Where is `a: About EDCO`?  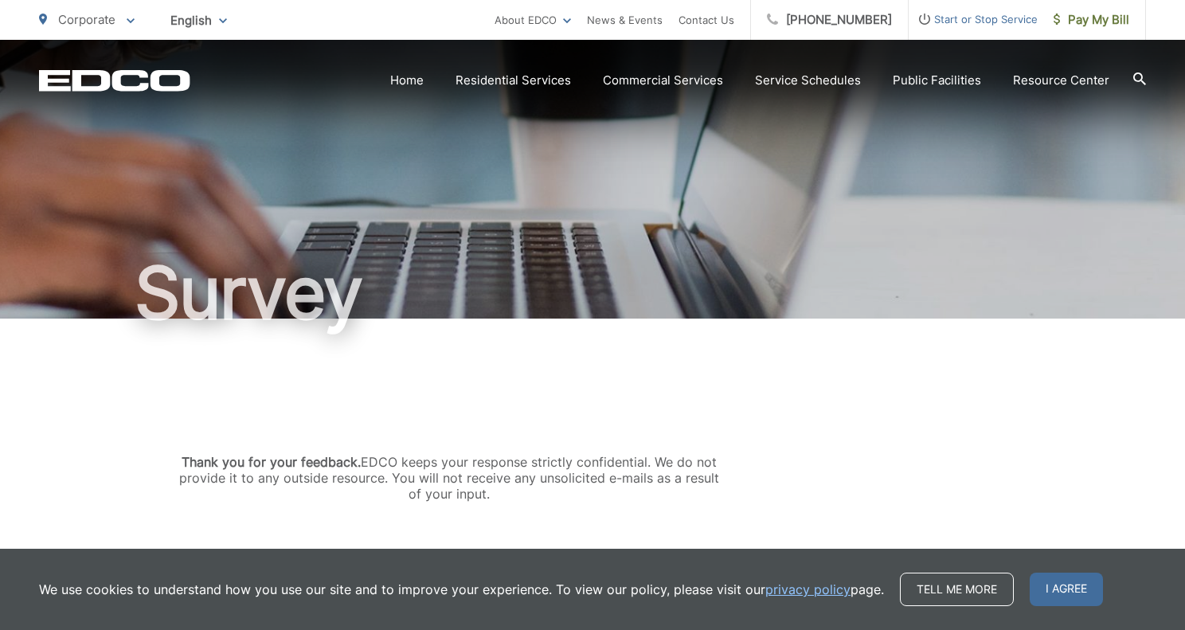 a: About EDCO is located at coordinates (533, 20).